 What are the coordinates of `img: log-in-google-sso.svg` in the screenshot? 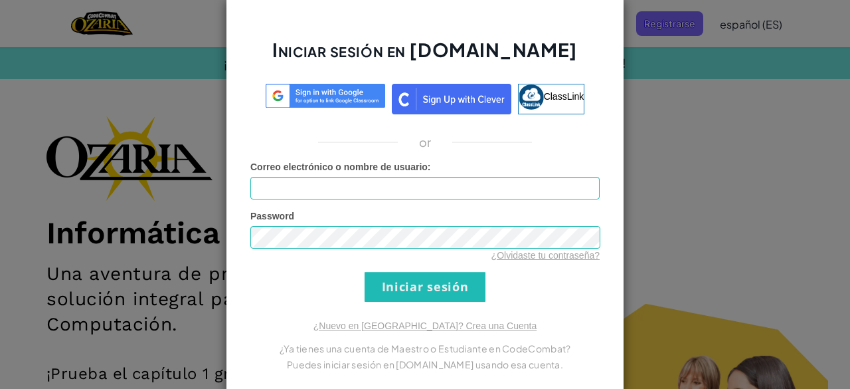 It's located at (325, 96).